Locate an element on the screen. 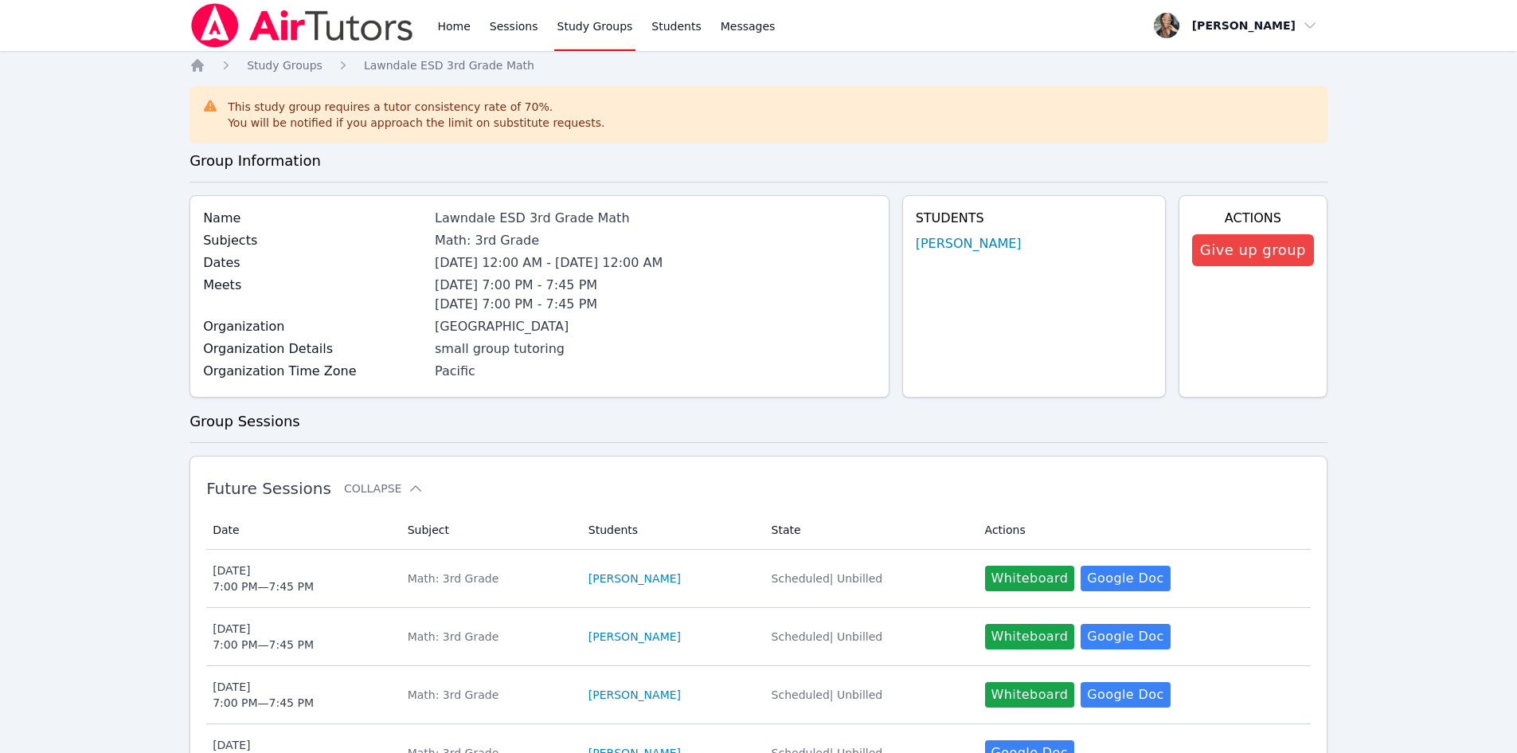  label: Meets is located at coordinates (314, 285).